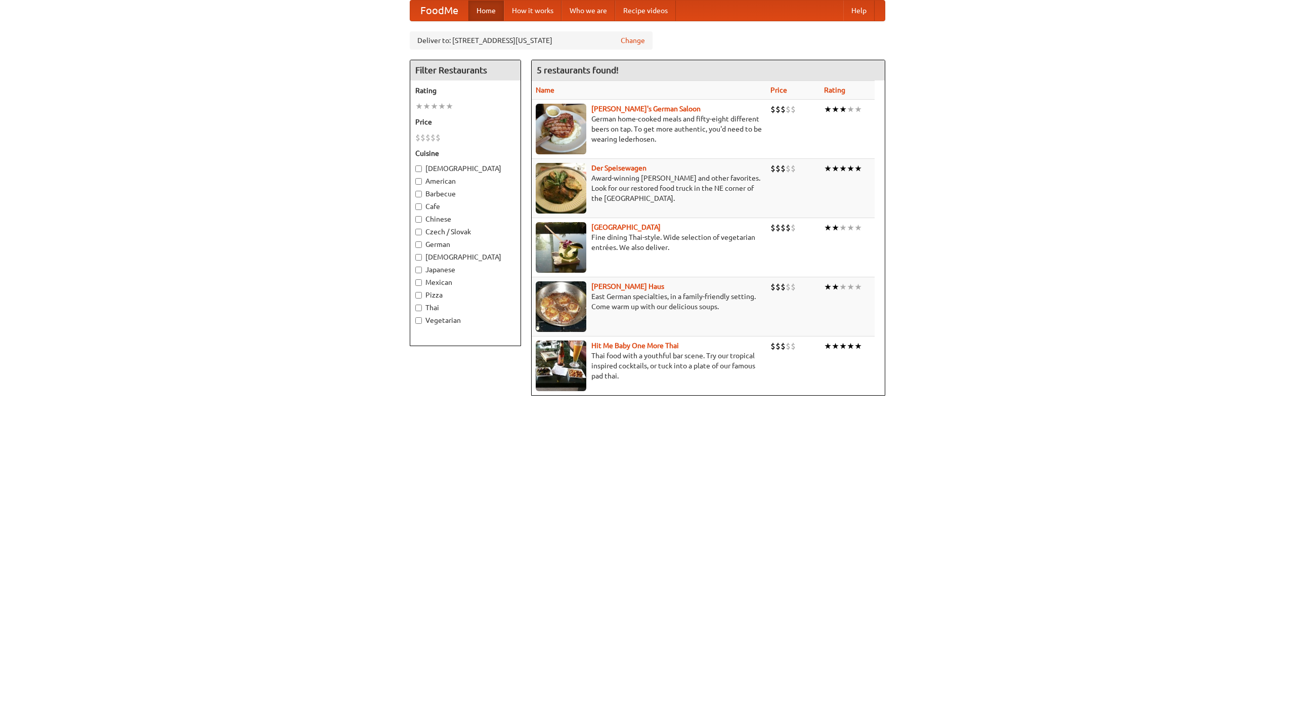 This screenshot has width=1295, height=716. What do you see at coordinates (465, 70) in the screenshot?
I see `h4: Filter Restaurants` at bounding box center [465, 70].